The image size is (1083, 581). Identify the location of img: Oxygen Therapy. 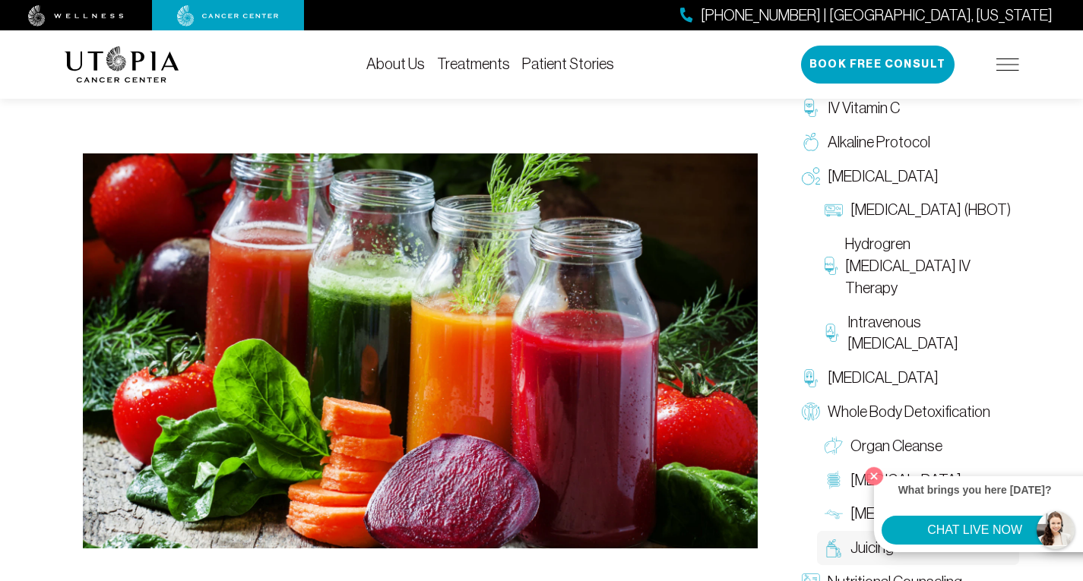
(811, 176).